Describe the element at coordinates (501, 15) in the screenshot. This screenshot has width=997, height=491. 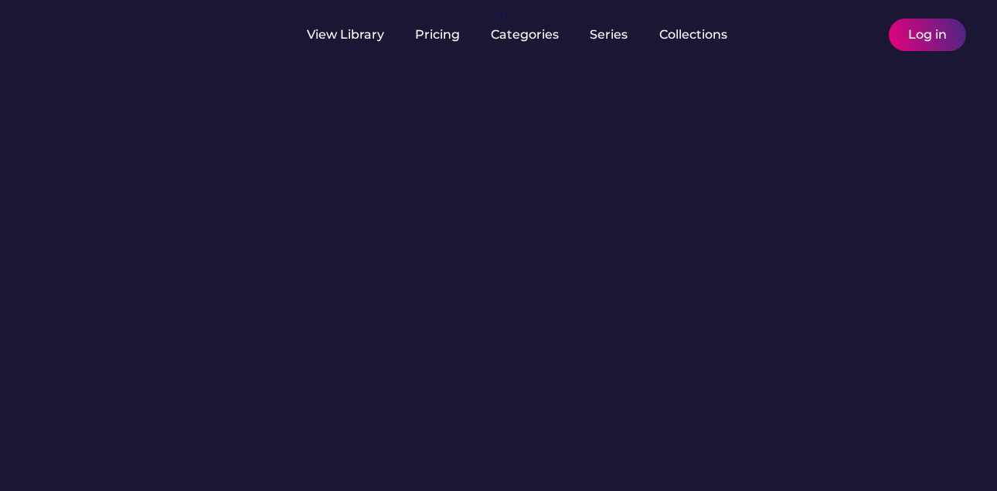
I see `div: fvck` at that location.